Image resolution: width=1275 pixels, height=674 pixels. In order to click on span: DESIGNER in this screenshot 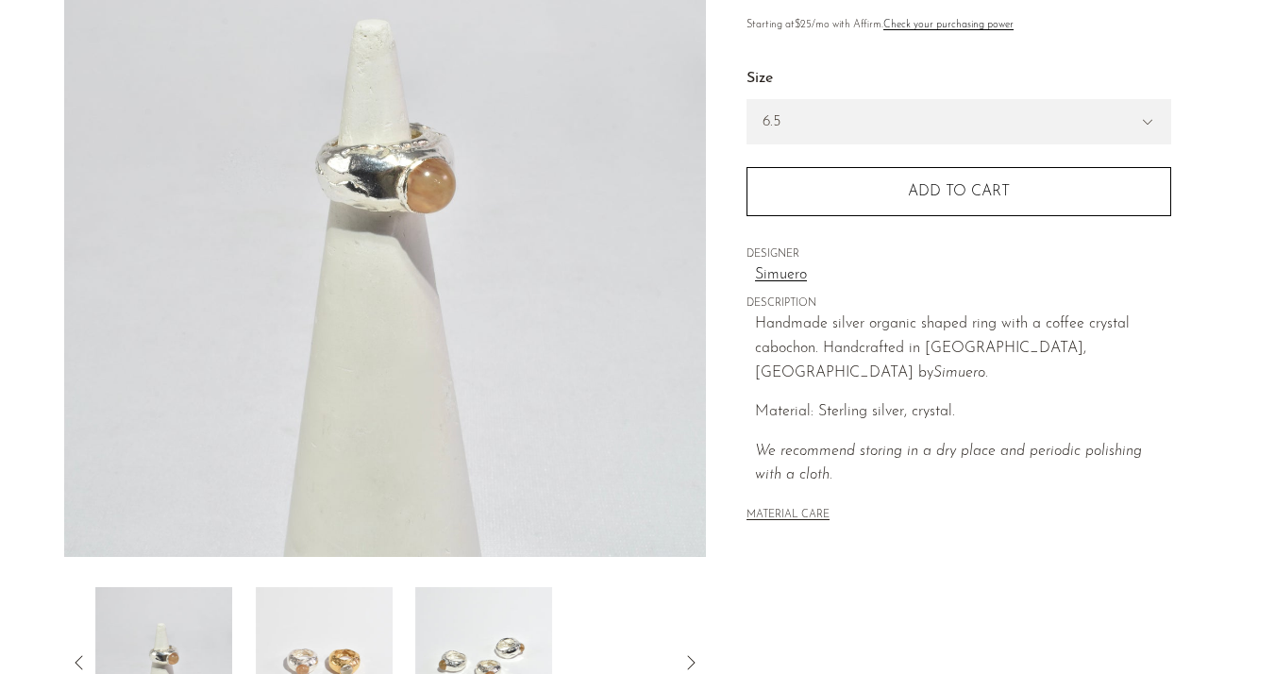, I will do `click(959, 255)`.